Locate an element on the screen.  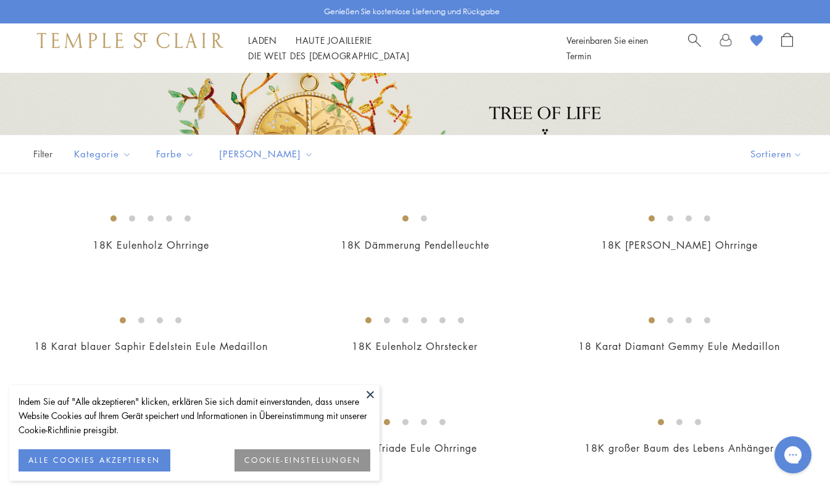
a: Vereinbaren Sie einen Termin is located at coordinates (607, 48).